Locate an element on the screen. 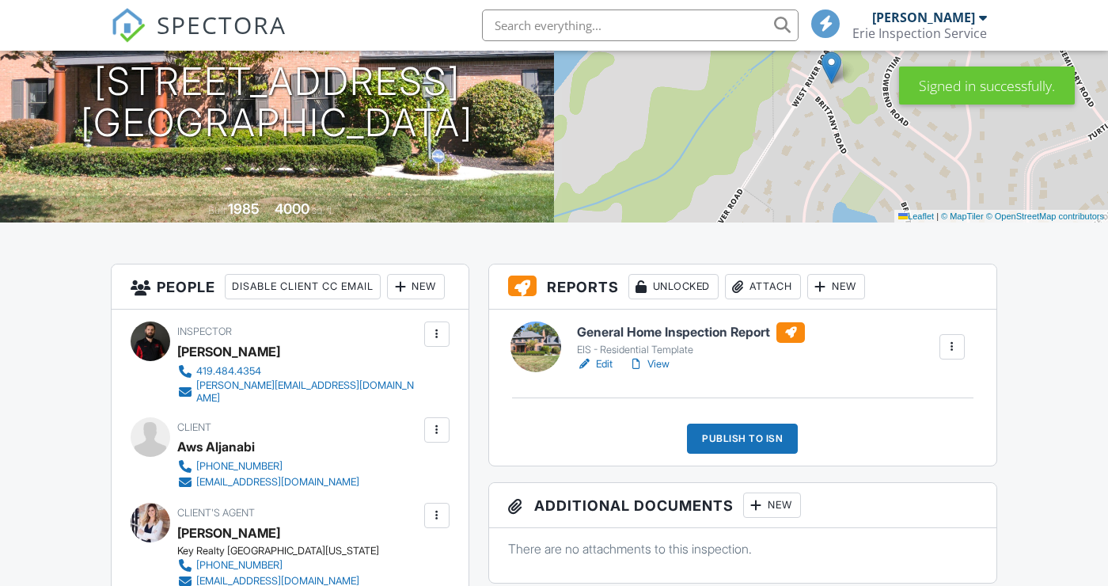 The image size is (1108, 586). div: Aws Aljanabi is located at coordinates (216, 446).